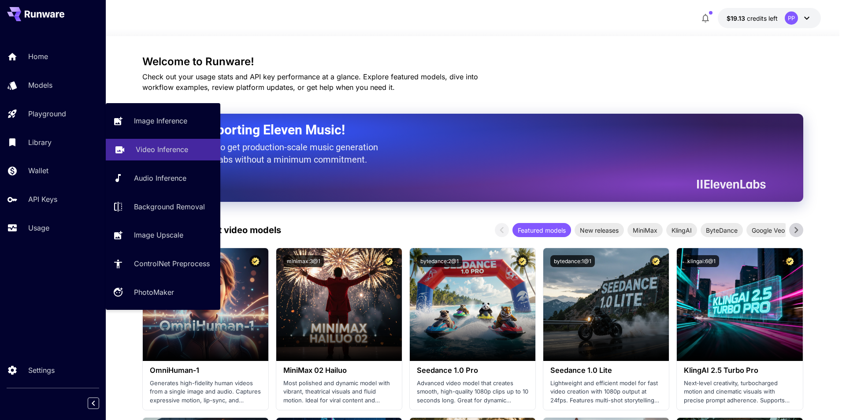 The height and width of the screenshot is (420, 846). What do you see at coordinates (439, 261) in the screenshot?
I see `button: bytedance:2@1` at bounding box center [439, 261].